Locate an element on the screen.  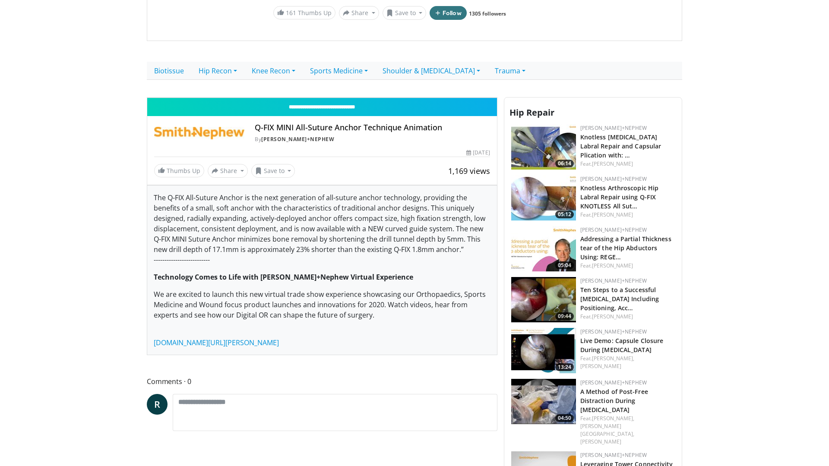
p: We are excited to launch this new virtual trade show experience showcasing our Orthopaedics, Spor... is located at coordinates (322, 310).